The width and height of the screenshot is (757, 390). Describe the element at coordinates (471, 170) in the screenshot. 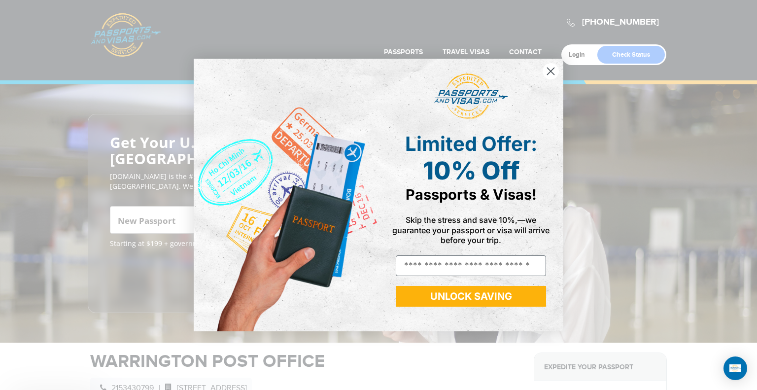

I see `span: 10% Off` at that location.